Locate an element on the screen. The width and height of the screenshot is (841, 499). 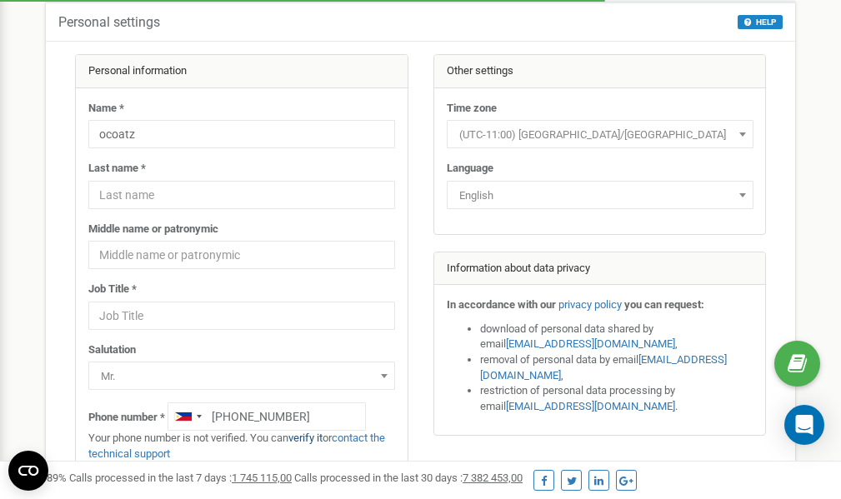
button: Open CMP widget is located at coordinates (28, 471).